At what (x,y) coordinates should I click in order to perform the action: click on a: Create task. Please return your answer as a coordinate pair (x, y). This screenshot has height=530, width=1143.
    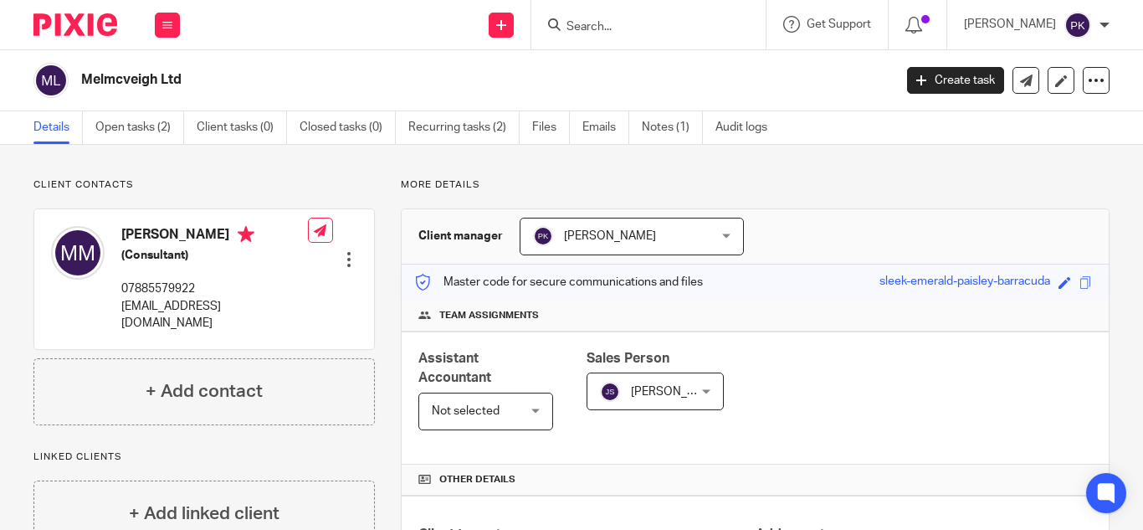
    Looking at the image, I should click on (956, 80).